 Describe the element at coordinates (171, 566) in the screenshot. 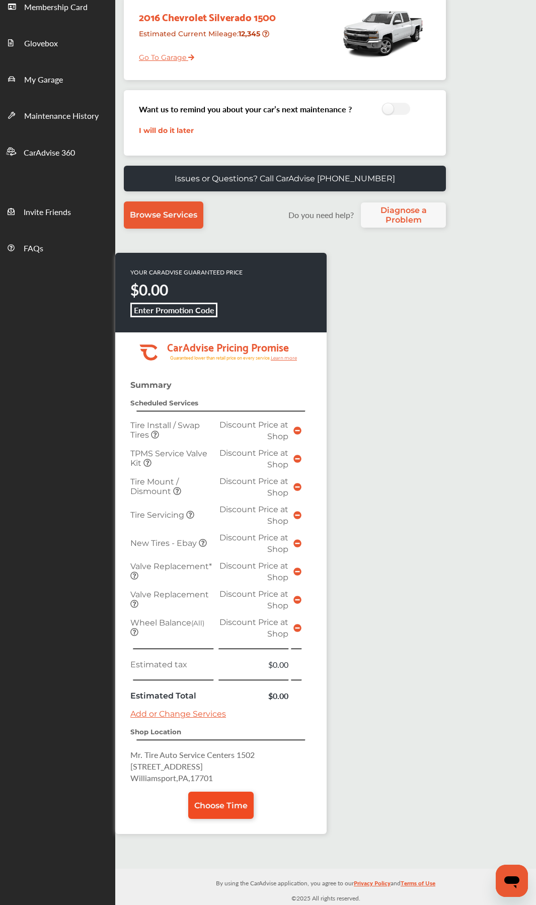

I see `span: Valve Replacement*` at that location.